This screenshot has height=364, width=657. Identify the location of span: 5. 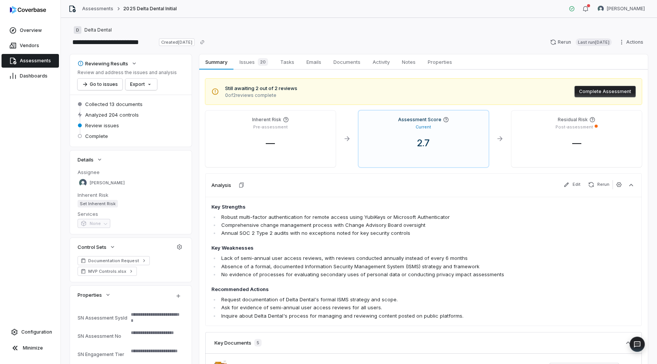
(258, 343).